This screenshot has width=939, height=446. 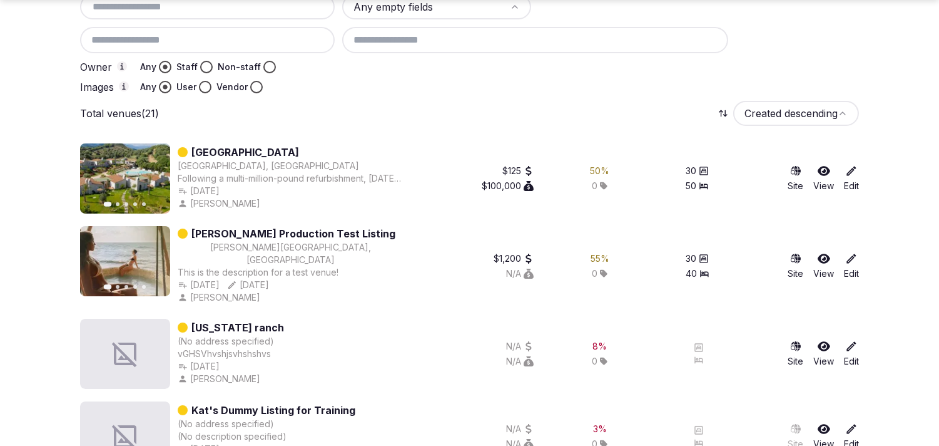 What do you see at coordinates (697, 186) in the screenshot?
I see `button: 50` at bounding box center [697, 186].